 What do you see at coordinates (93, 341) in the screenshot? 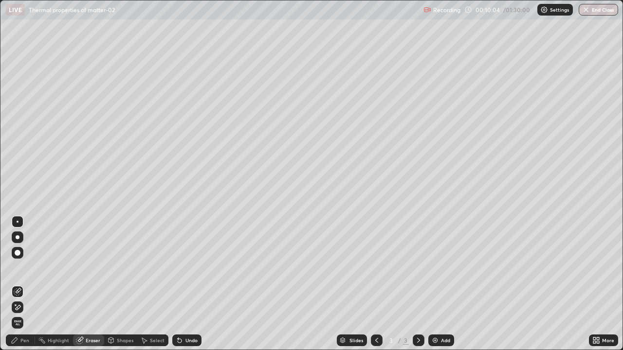
I see `div: Eraser` at bounding box center [93, 341].